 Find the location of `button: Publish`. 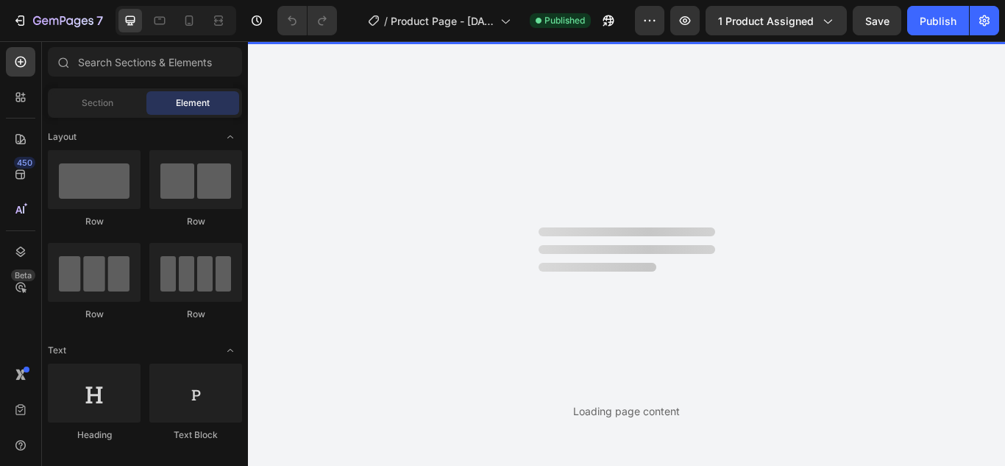

button: Publish is located at coordinates (938, 21).